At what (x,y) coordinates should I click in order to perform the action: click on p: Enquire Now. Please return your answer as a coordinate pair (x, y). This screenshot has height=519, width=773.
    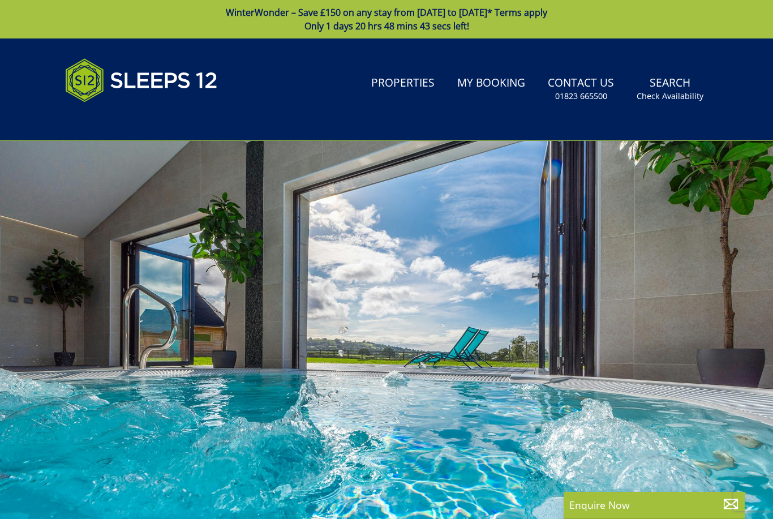
    Looking at the image, I should click on (654, 505).